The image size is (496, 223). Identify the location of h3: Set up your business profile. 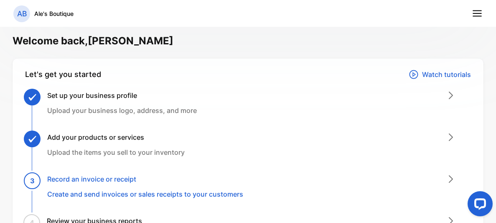
(122, 95).